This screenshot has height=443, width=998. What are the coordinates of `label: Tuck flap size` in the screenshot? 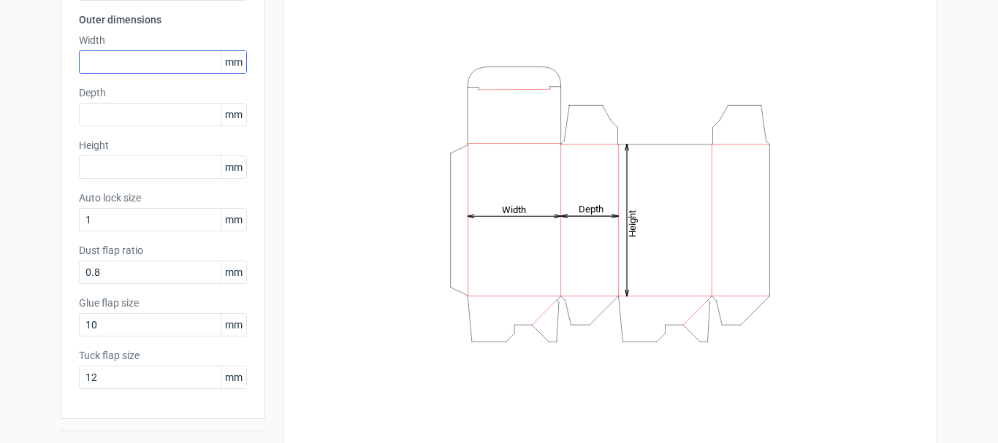 It's located at (163, 356).